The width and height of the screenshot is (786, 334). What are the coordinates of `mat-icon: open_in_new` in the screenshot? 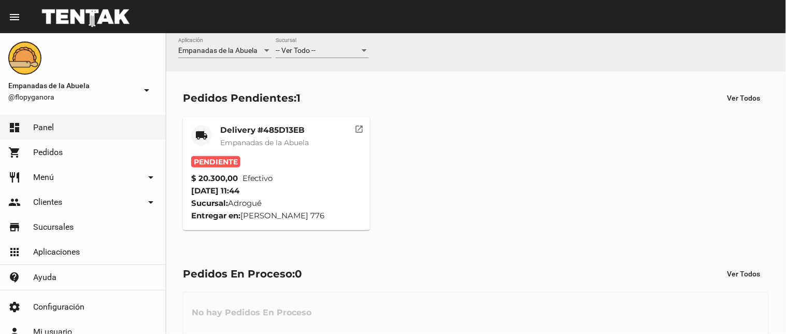 It's located at (360, 127).